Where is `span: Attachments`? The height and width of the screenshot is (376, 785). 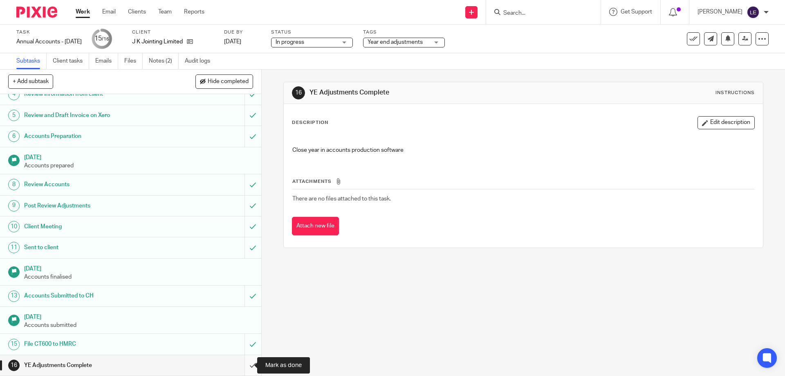
span: Attachments is located at coordinates (312, 181).